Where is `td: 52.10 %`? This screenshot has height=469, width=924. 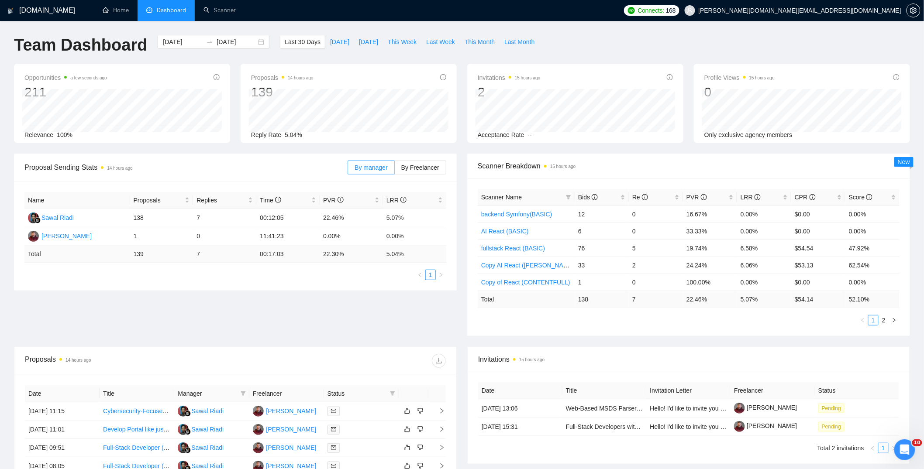 td: 52.10 % is located at coordinates (872, 299).